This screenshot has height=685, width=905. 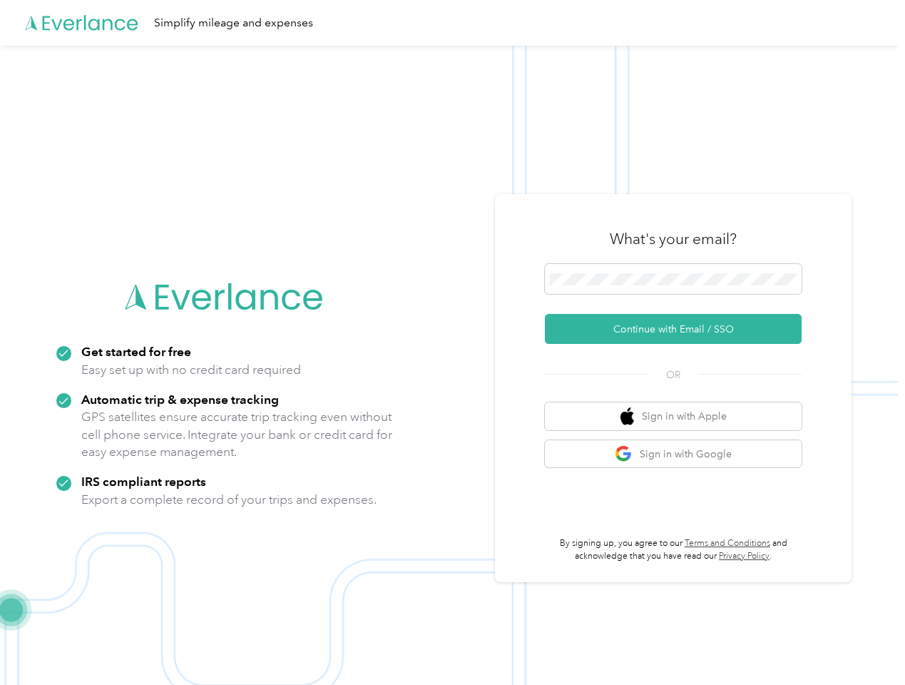 I want to click on button: google logoSign in with Google, so click(x=674, y=454).